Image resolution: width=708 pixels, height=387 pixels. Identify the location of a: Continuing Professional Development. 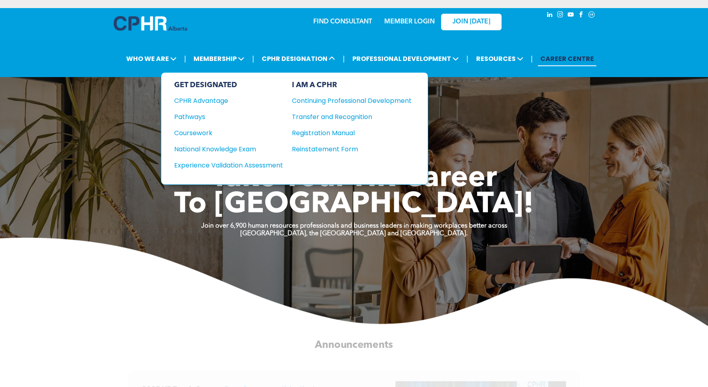
(352, 100).